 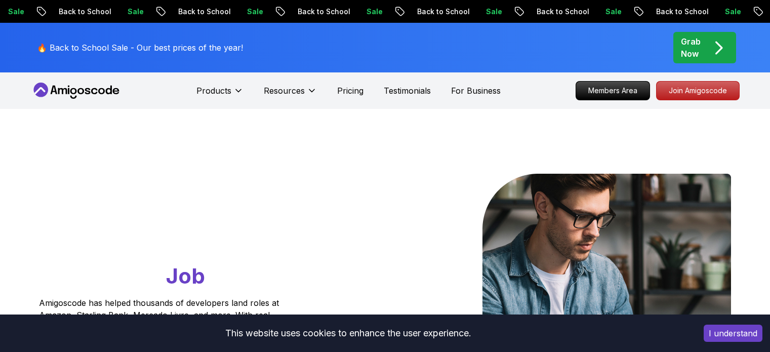 What do you see at coordinates (691, 48) in the screenshot?
I see `p: Grab Now` at bounding box center [691, 48].